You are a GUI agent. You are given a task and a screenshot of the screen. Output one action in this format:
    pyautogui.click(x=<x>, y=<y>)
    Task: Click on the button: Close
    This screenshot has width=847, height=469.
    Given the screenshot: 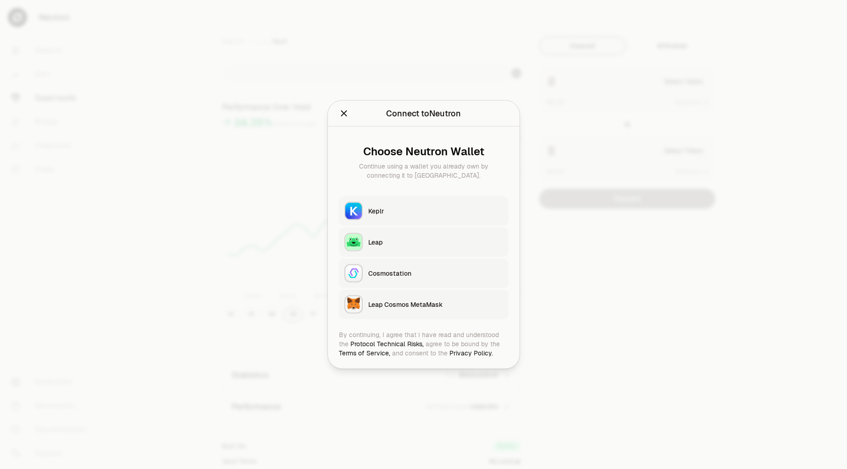 What is the action you would take?
    pyautogui.click(x=344, y=114)
    